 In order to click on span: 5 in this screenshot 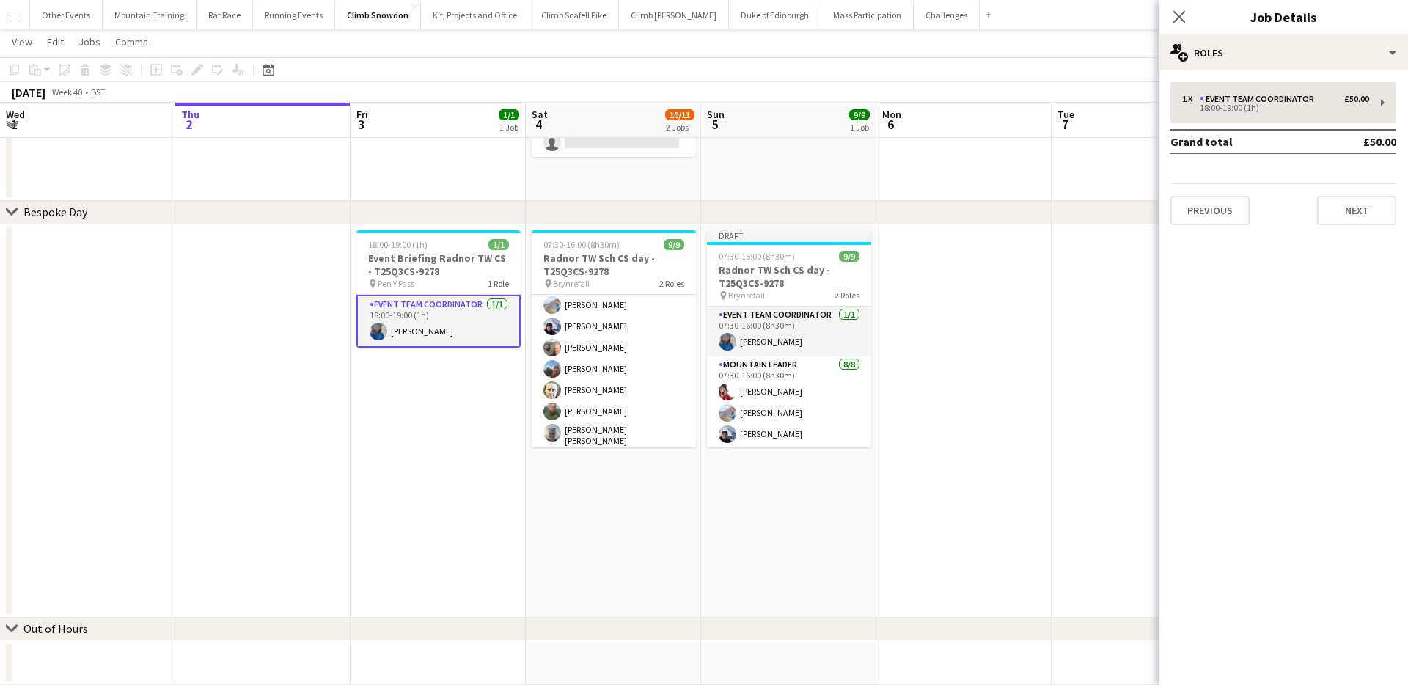, I will do `click(714, 124)`.